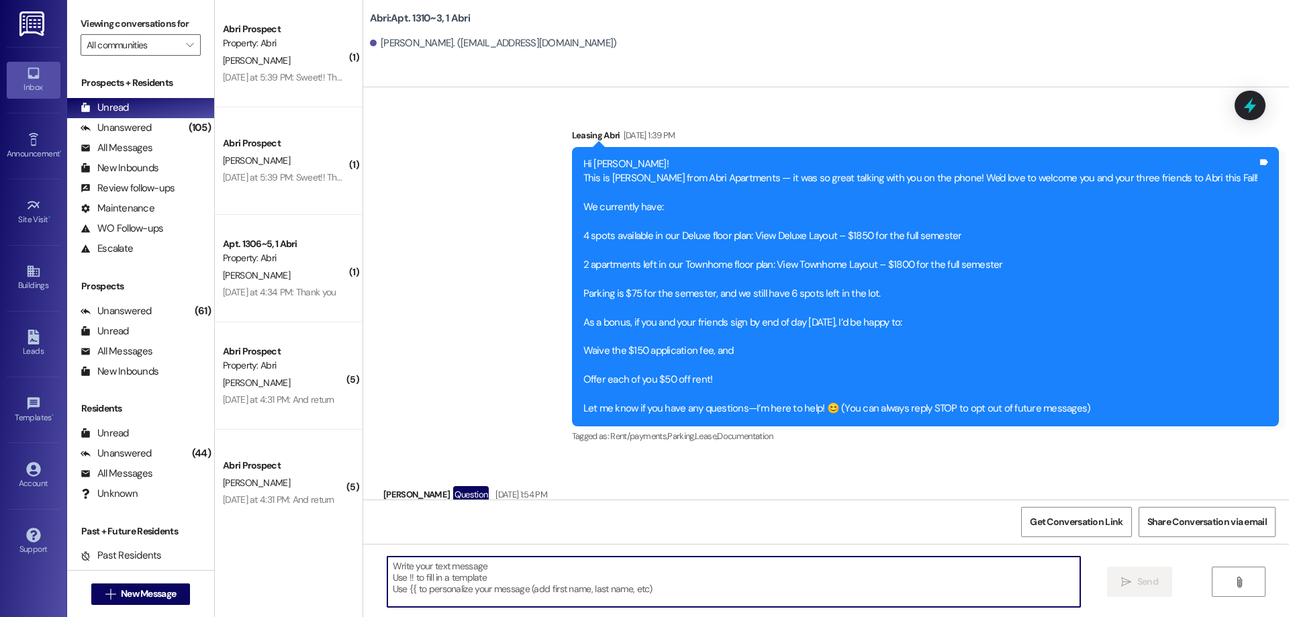 The width and height of the screenshot is (1289, 617). What do you see at coordinates (34, 344) in the screenshot?
I see `a: Leads` at bounding box center [34, 344].